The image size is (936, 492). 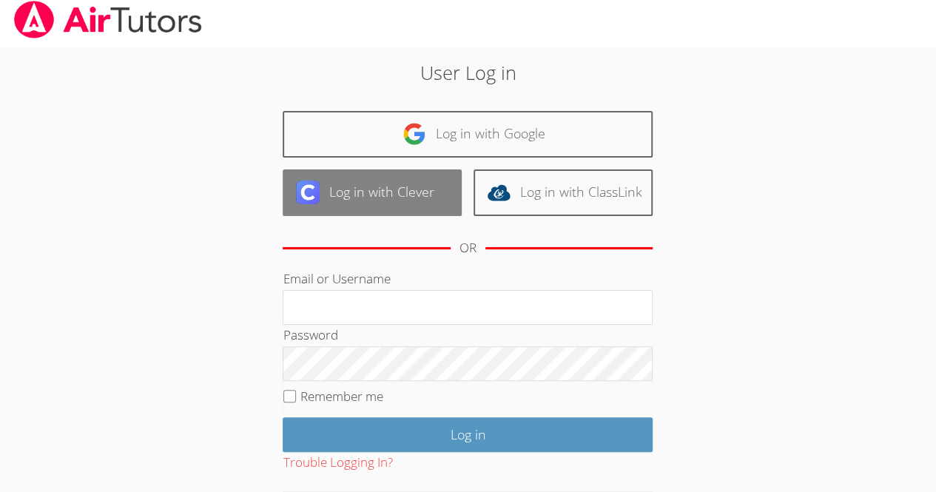 What do you see at coordinates (308, 192) in the screenshot?
I see `img: clever-logo-6eab21bc6e7a338710f1a6ff85c0baf02591cd810cc4098c63d3a4b26e2feb20.svg` at bounding box center [308, 192].